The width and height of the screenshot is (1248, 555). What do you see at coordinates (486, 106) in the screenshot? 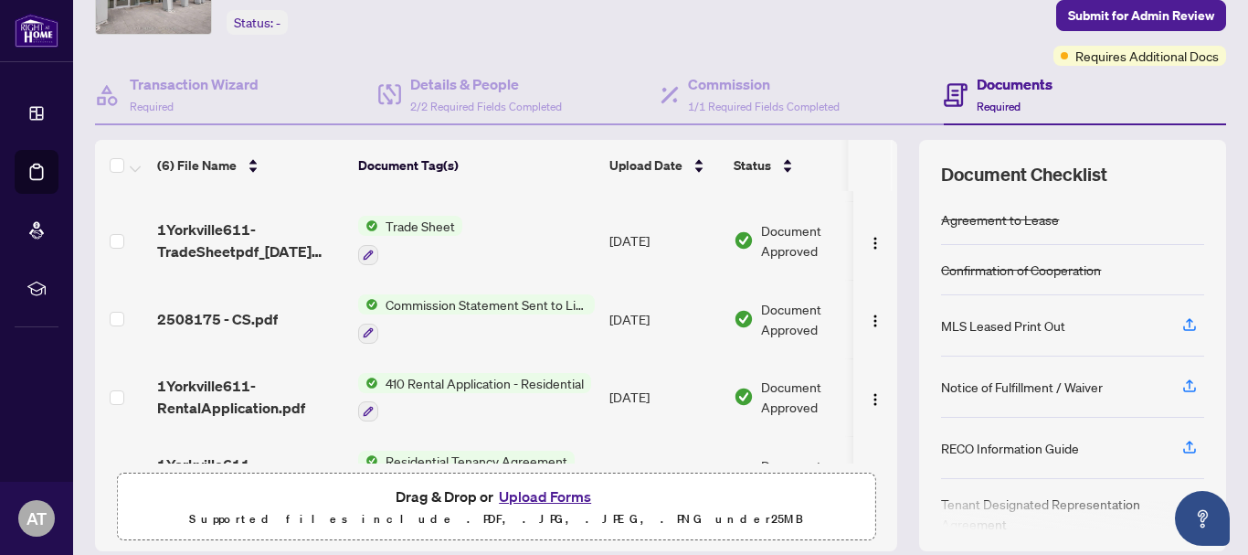
I see `span: 2/2 Required Fields Completed` at bounding box center [486, 106].